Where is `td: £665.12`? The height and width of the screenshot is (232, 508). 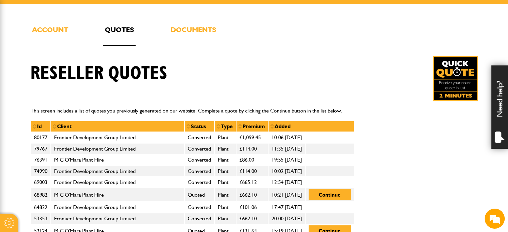
td: £665.12 is located at coordinates (252, 182).